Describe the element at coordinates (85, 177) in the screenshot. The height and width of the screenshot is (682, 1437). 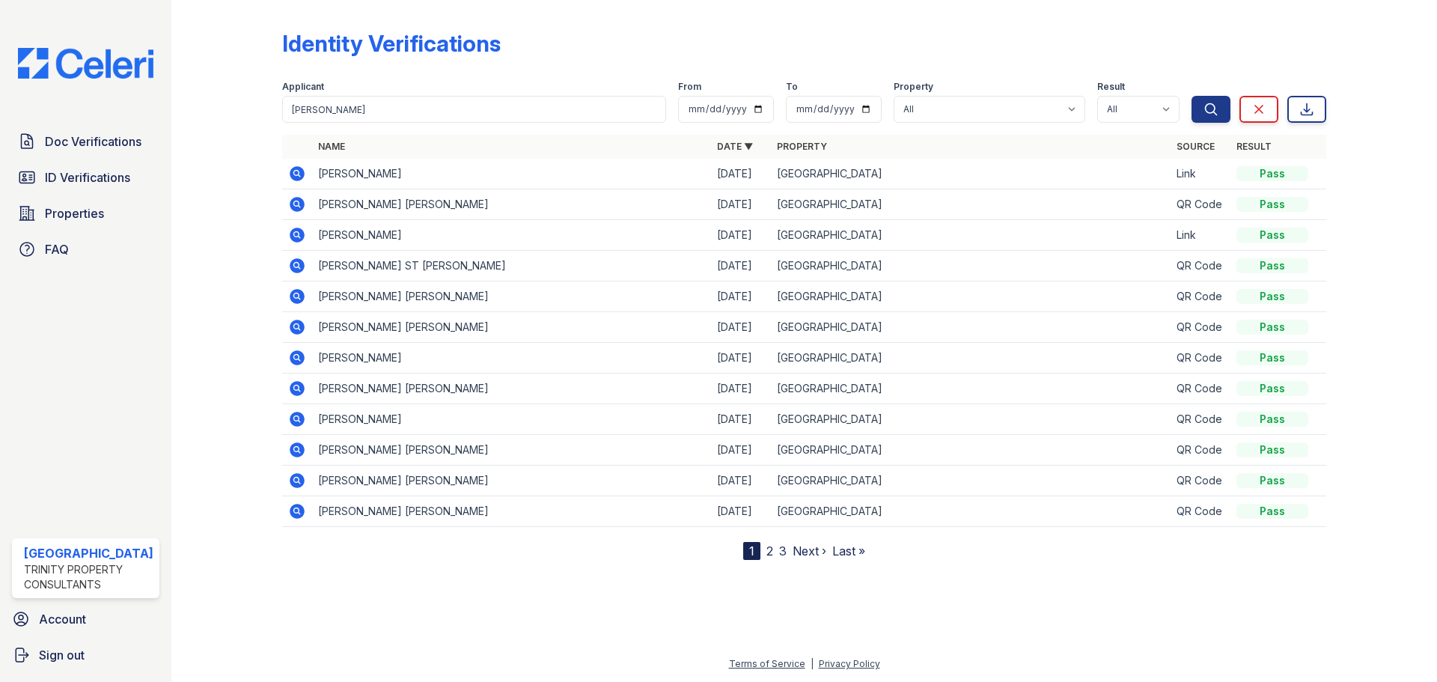
I see `a: ID Verifications` at that location.